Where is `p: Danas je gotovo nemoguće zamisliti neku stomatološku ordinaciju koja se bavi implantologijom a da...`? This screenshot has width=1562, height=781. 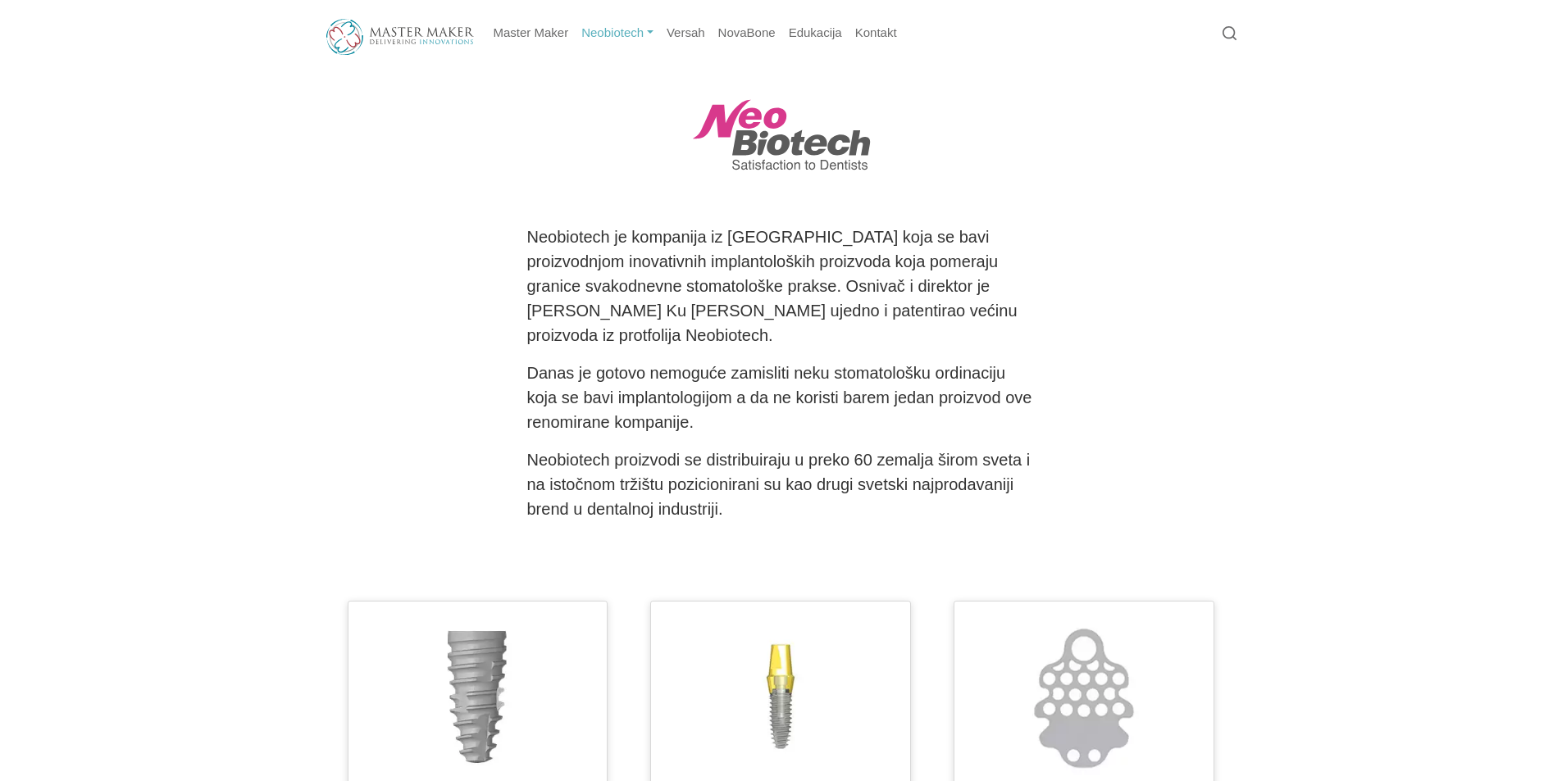 p: Danas je gotovo nemoguće zamisliti neku stomatološku ordinaciju koja se bavi implantologijom a da... is located at coordinates (781, 398).